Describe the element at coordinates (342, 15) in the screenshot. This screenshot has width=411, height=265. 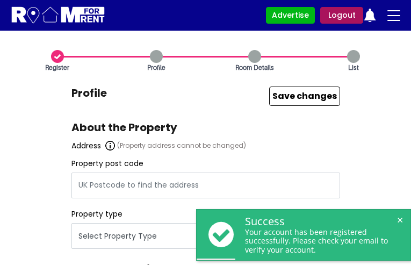
I see `a: Logout` at that location.